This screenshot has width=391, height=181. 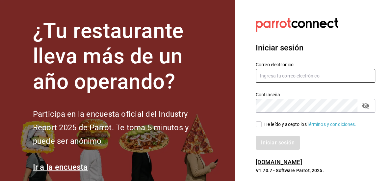 I want to click on a: Términos y condiciones., so click(x=331, y=124).